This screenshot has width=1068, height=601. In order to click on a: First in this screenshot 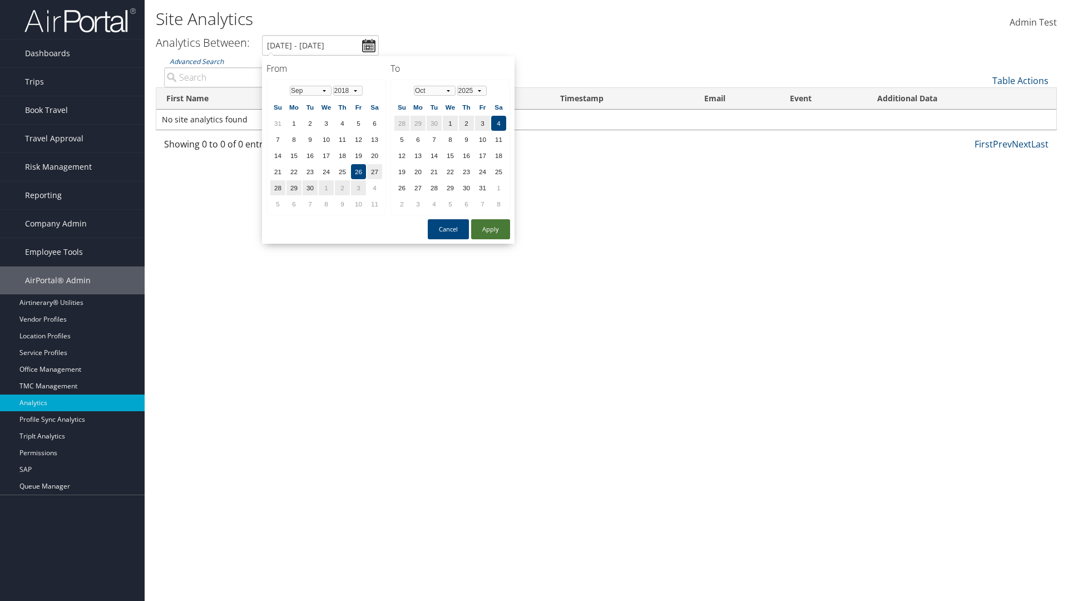, I will do `click(983, 144)`.